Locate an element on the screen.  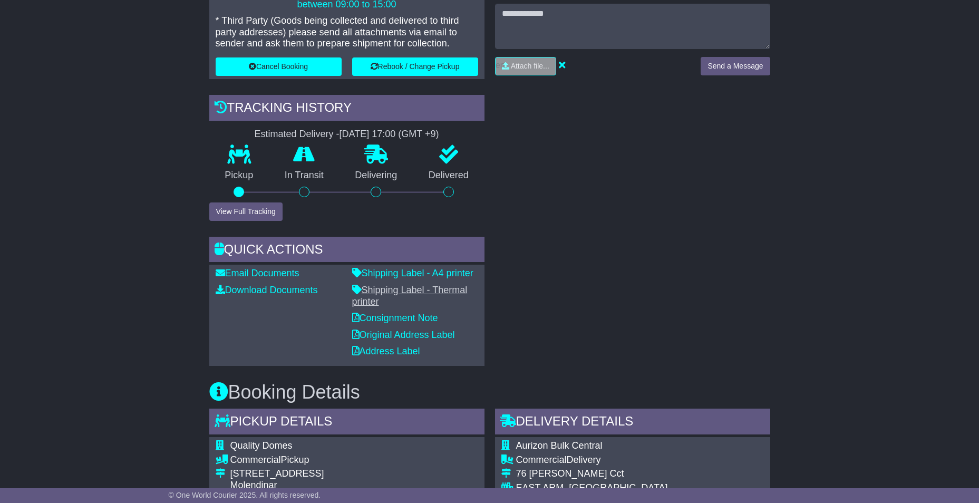
button: Send a Message is located at coordinates (735, 66).